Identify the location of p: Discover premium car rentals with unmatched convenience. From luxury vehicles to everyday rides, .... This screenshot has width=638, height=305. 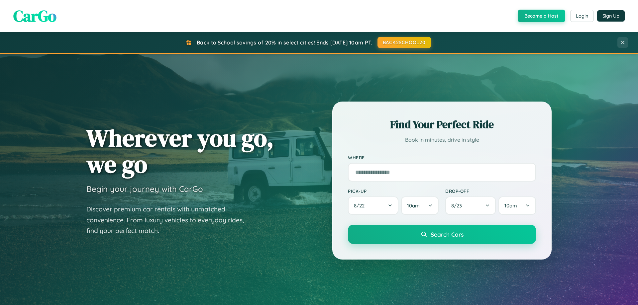
(169, 220).